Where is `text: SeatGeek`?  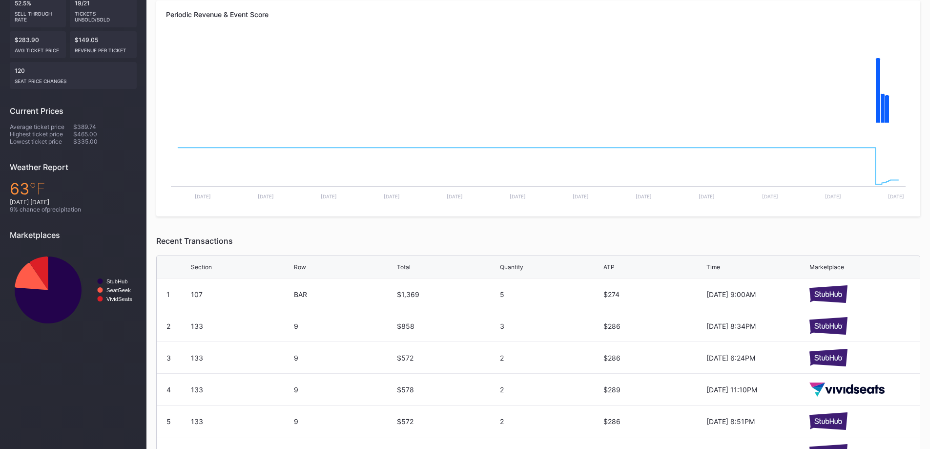
text: SeatGeek is located at coordinates (119, 290).